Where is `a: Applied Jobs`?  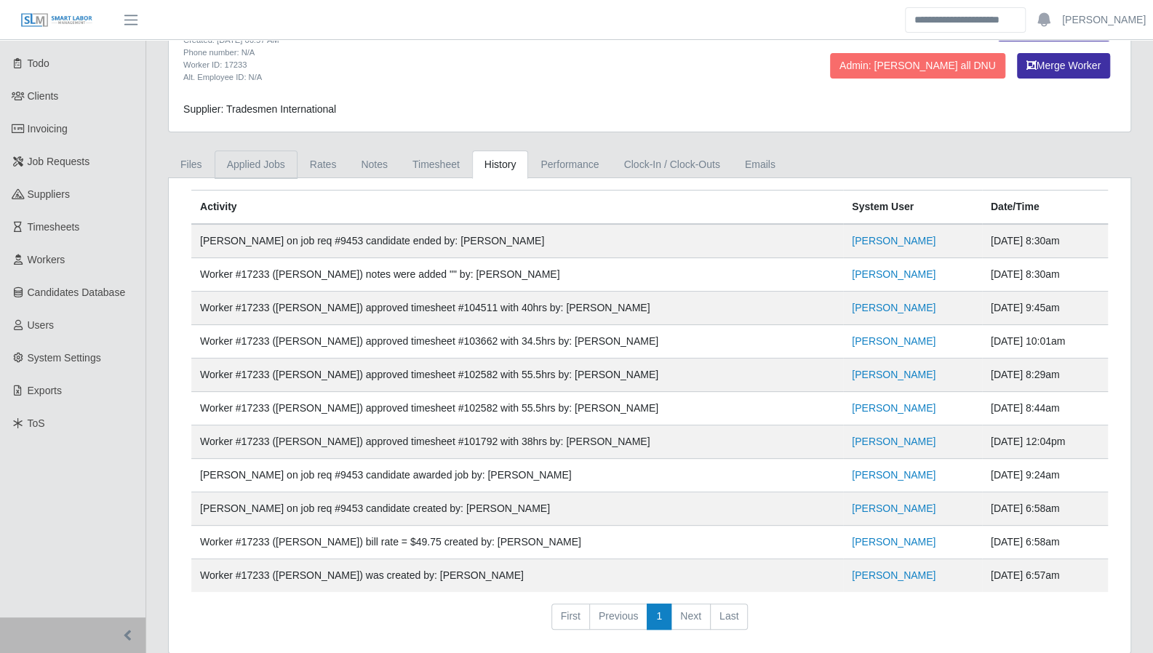 a: Applied Jobs is located at coordinates (256, 164).